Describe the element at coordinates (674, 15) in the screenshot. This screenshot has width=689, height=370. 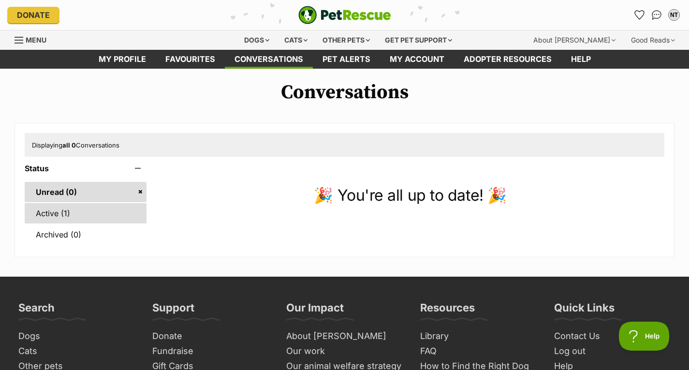
I see `button: My account` at that location.